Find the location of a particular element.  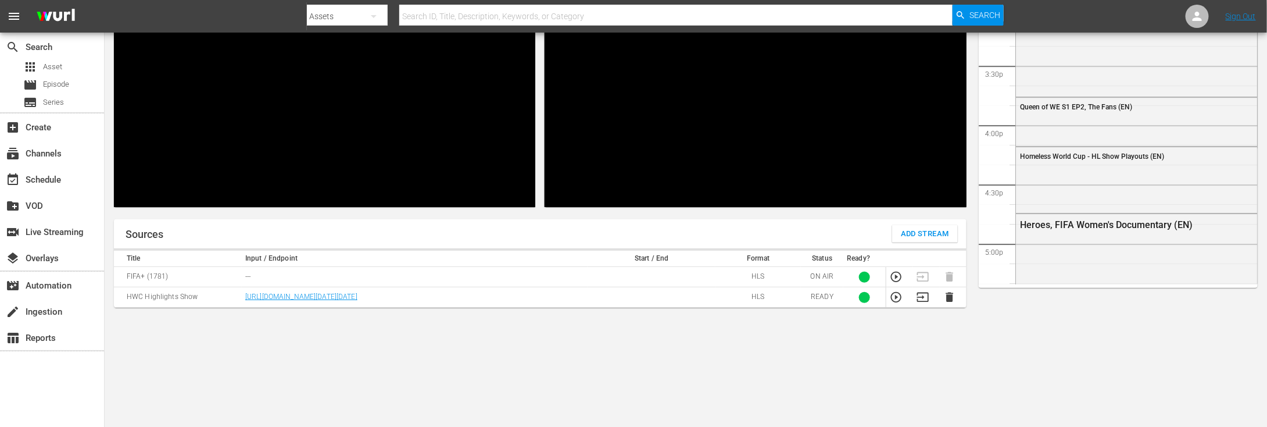

span: Add Stream is located at coordinates (925, 234).